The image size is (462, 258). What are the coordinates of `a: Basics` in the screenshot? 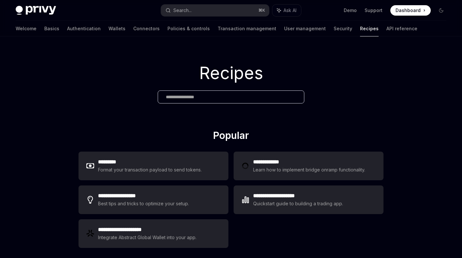 It's located at (52, 29).